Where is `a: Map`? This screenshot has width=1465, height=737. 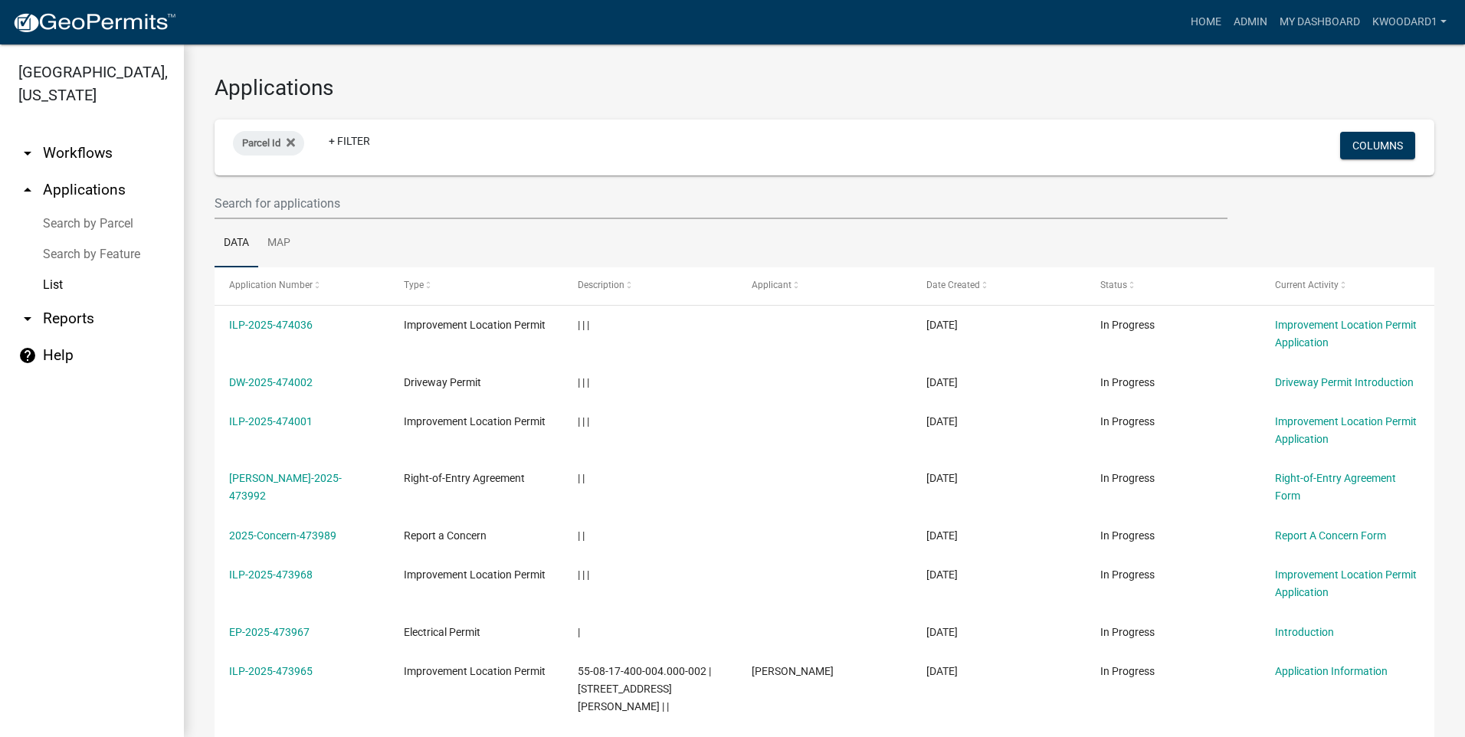 a: Map is located at coordinates (279, 244).